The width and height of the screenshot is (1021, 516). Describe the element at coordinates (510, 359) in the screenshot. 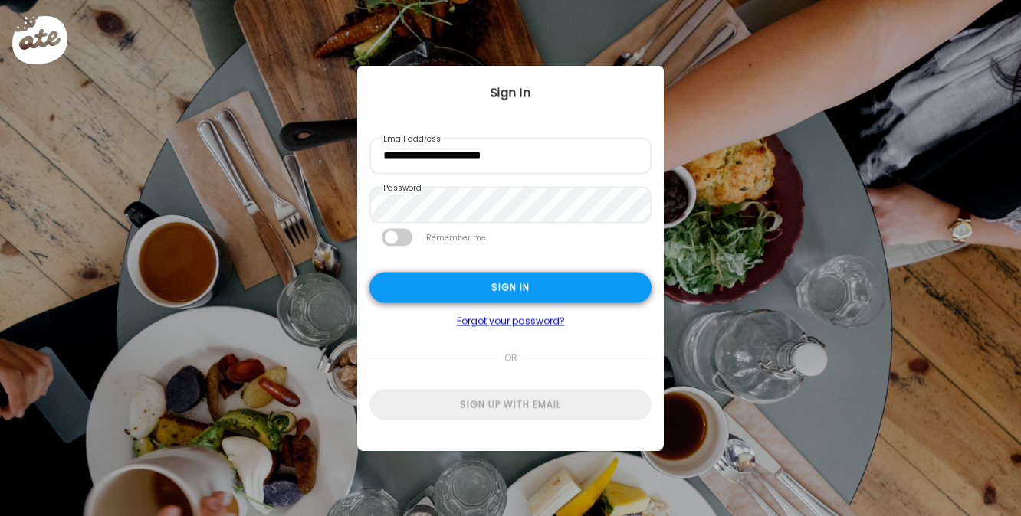

I see `span: or` at that location.